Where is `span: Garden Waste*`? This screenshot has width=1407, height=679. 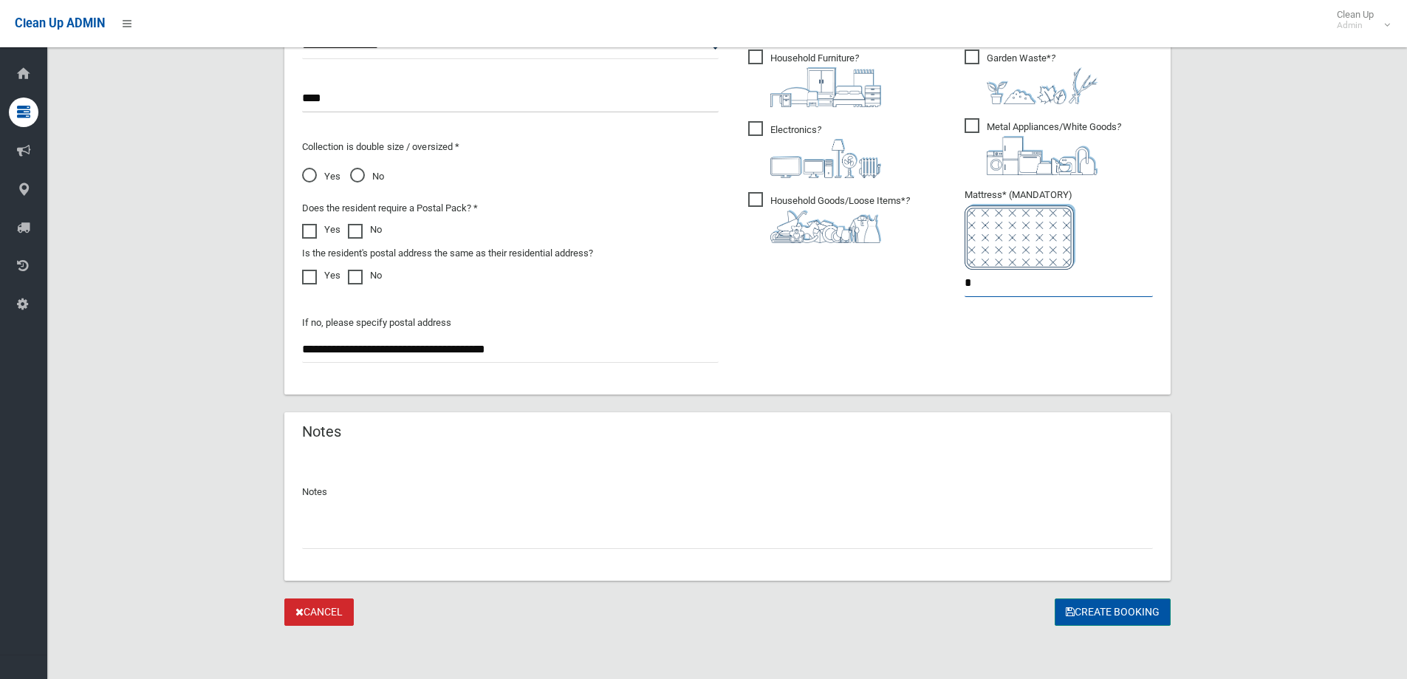 span: Garden Waste* is located at coordinates (1031, 77).